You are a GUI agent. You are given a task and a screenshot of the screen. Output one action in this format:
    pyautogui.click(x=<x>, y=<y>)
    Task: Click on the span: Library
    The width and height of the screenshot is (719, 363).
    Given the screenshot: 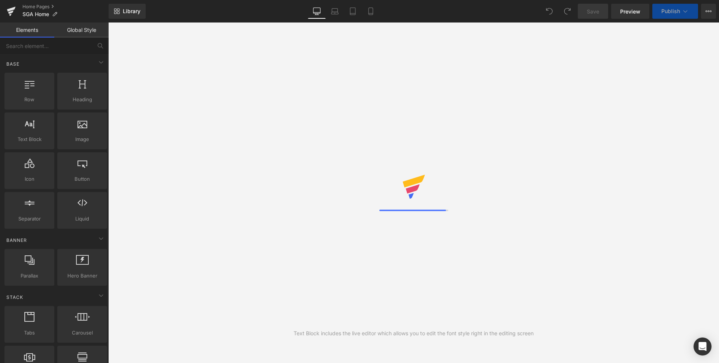 What is the action you would take?
    pyautogui.click(x=131, y=11)
    